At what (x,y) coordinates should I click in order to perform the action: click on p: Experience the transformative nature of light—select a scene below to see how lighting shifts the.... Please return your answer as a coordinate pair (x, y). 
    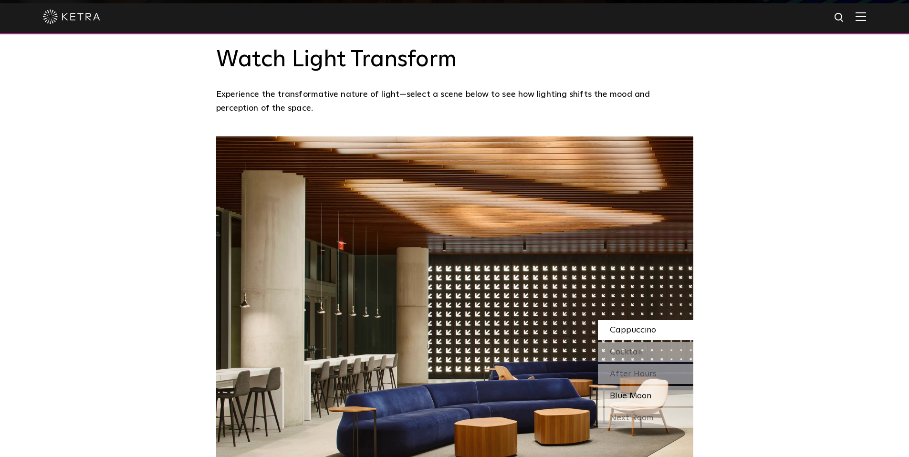
    Looking at the image, I should click on (453, 101).